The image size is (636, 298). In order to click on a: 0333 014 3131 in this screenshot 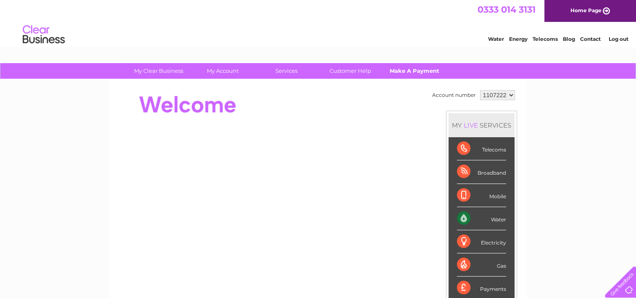, I will do `click(507, 9)`.